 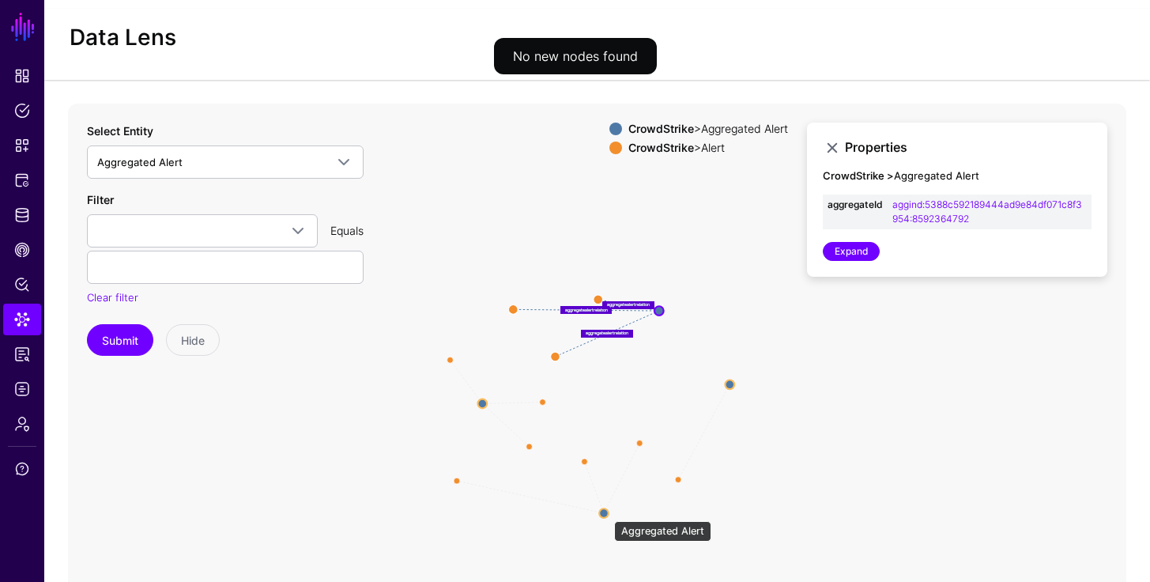 I want to click on a: aggind:5388c592189444ad9e84df071c8f3954:8592364792, so click(x=987, y=211).